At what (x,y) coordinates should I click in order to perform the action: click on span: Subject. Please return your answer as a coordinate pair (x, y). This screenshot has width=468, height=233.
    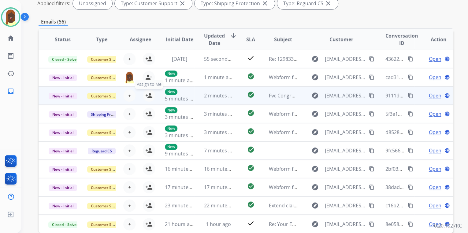
    Looking at the image, I should click on (283, 39).